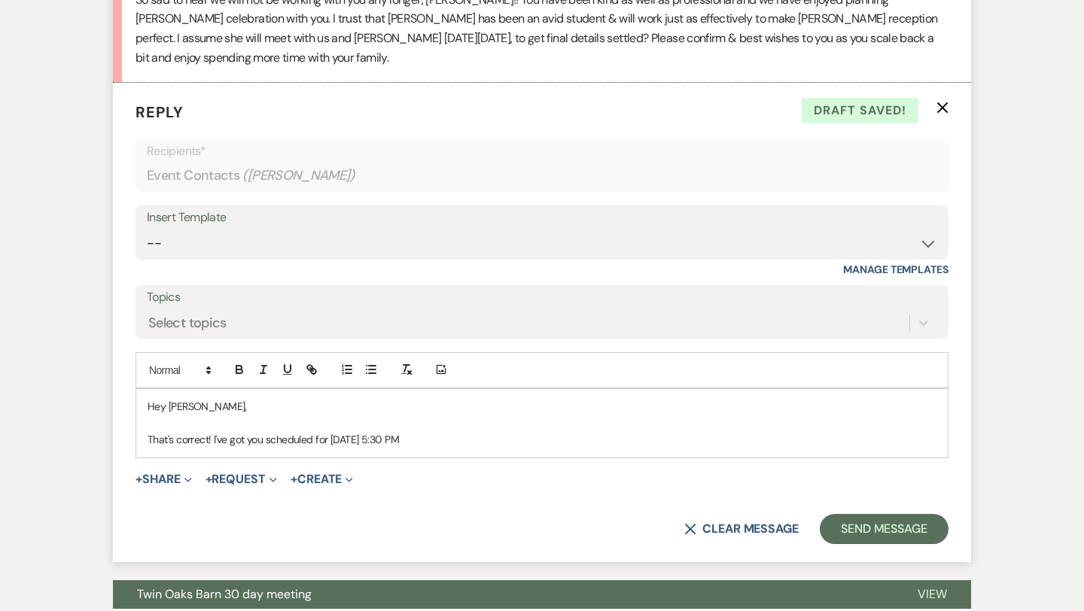 The width and height of the screenshot is (1084, 611). I want to click on a: Manage Templates, so click(896, 270).